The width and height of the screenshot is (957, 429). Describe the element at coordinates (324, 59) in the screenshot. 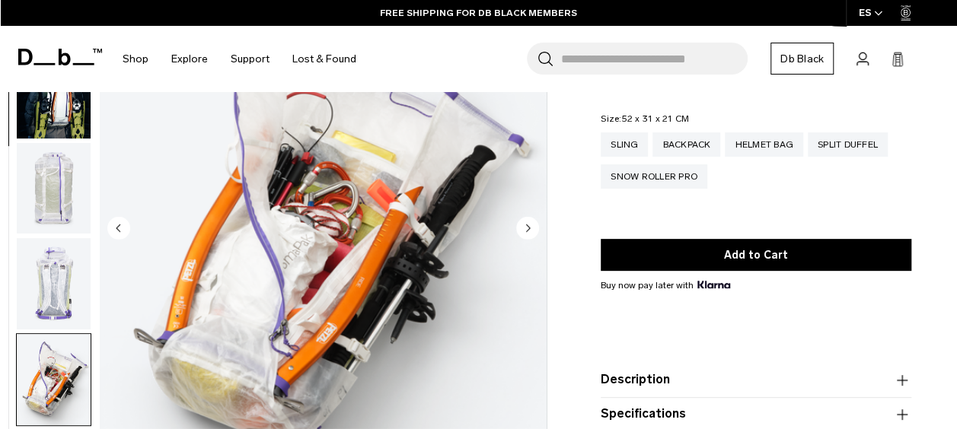

I see `a: Lost & Found` at that location.